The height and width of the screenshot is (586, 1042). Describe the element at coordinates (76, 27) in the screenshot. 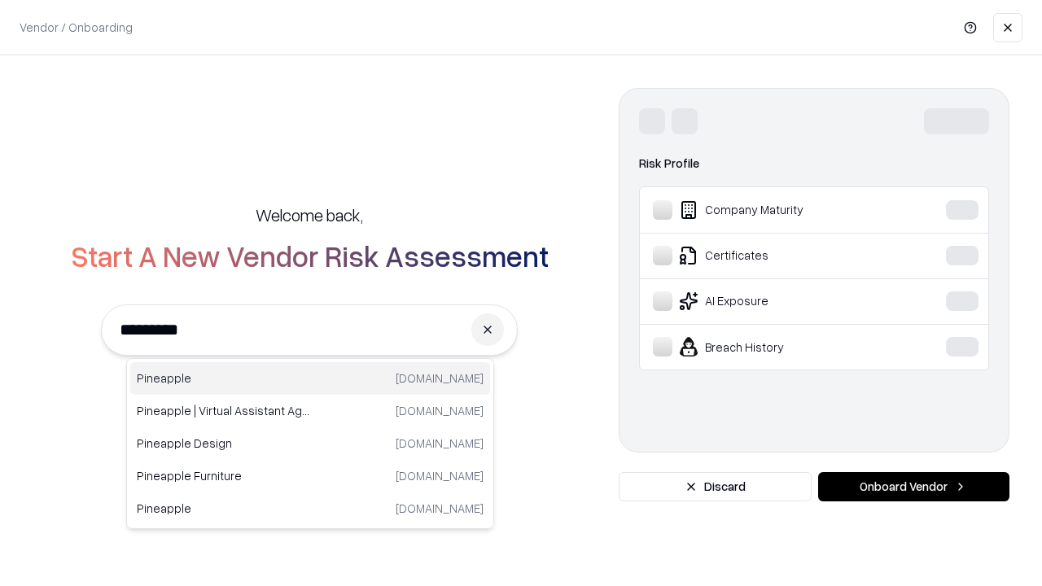

I see `p: Vendor / Onboarding` at that location.